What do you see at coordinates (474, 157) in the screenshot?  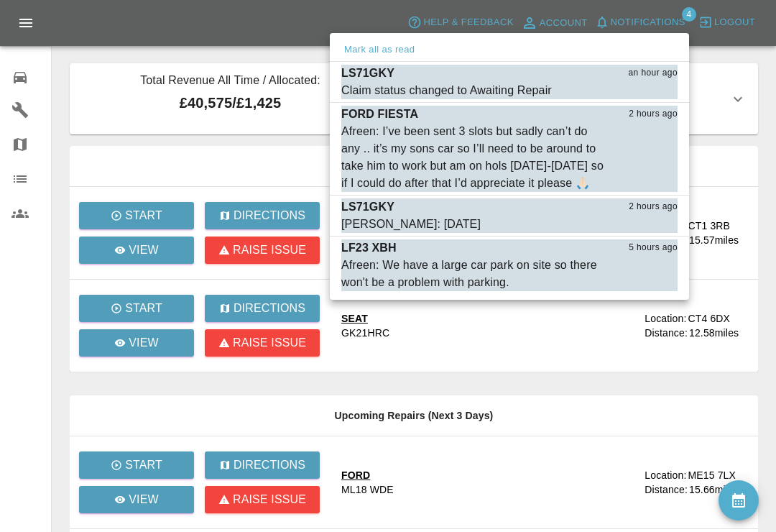 I see `div: Afreen: I’ve been sent 3 slots but sadly can’t do any .. it’s my sons car so I’ll need to be arou...` at bounding box center [474, 157].